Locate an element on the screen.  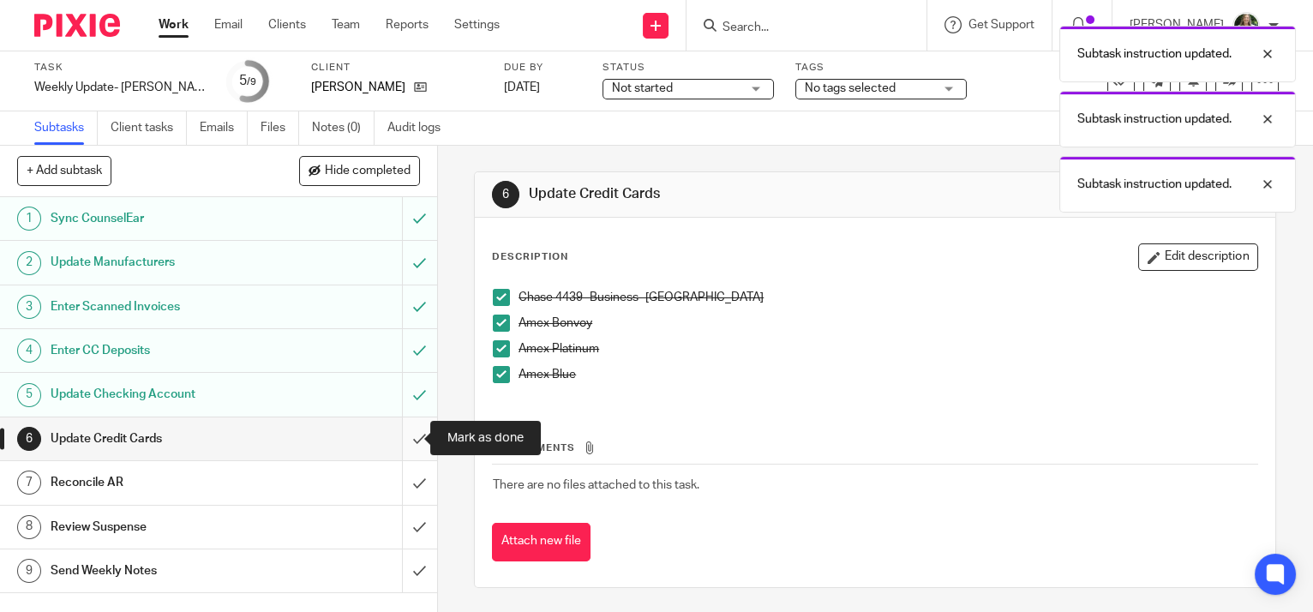
label: Task is located at coordinates (120, 68).